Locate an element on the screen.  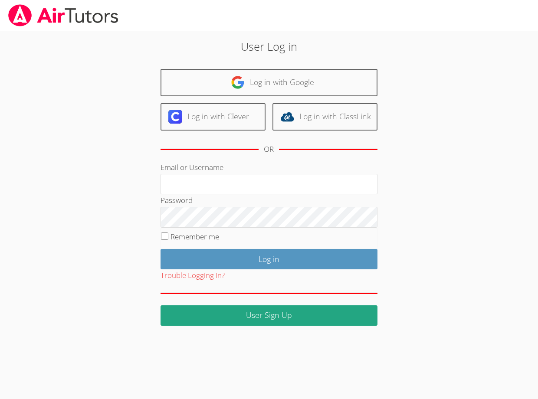
img: classlink-logo-d6bb404cc1216ec64c9a2012d9dc4662098be43eaf13dc465df04b49fa7ab582.svg is located at coordinates (287, 117).